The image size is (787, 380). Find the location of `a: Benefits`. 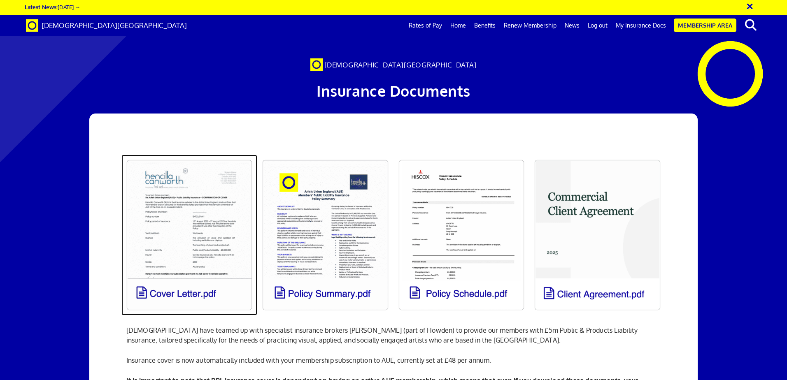

a: Benefits is located at coordinates (485, 26).